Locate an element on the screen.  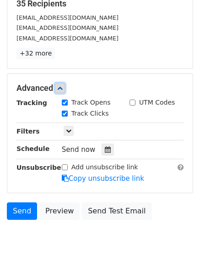
a: Copy unsubscribe link is located at coordinates (103, 178).